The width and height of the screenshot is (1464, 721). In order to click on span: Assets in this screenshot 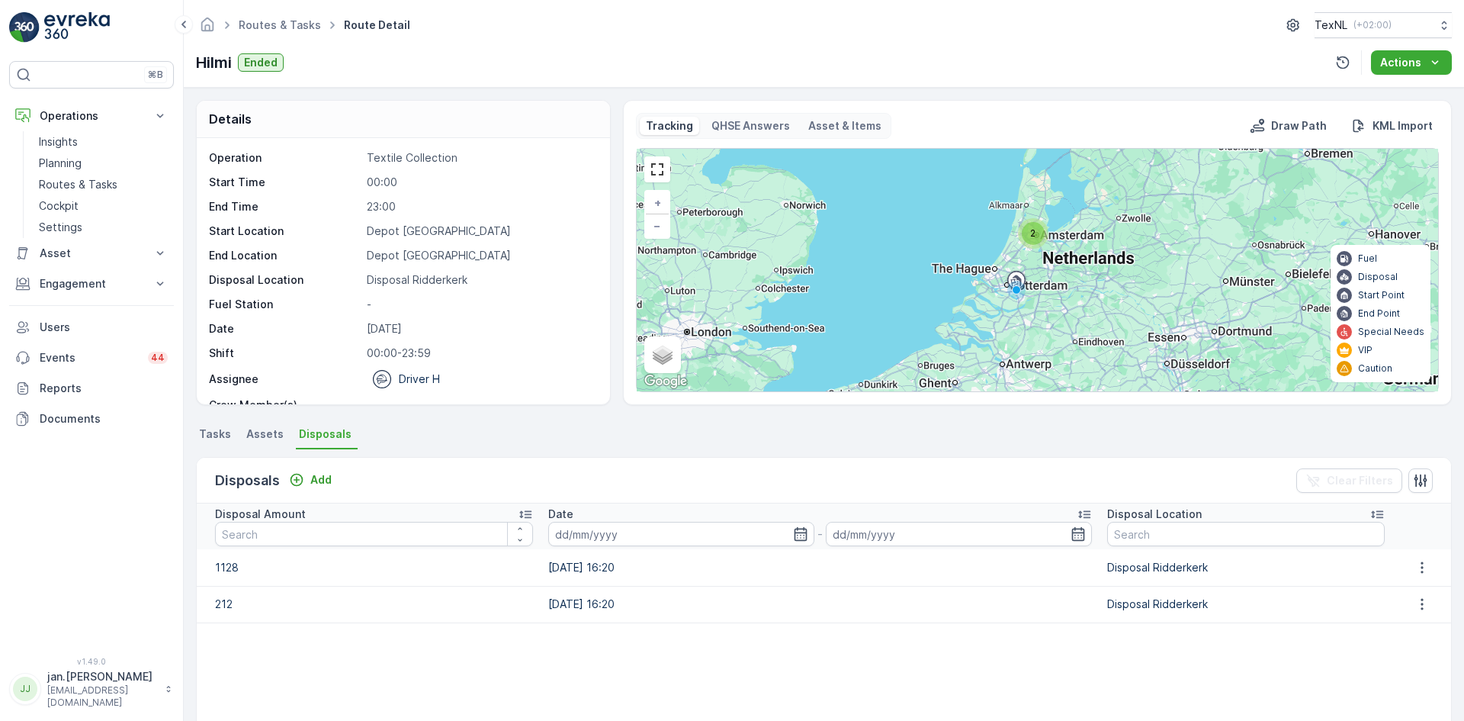, I will do `click(265, 434)`.